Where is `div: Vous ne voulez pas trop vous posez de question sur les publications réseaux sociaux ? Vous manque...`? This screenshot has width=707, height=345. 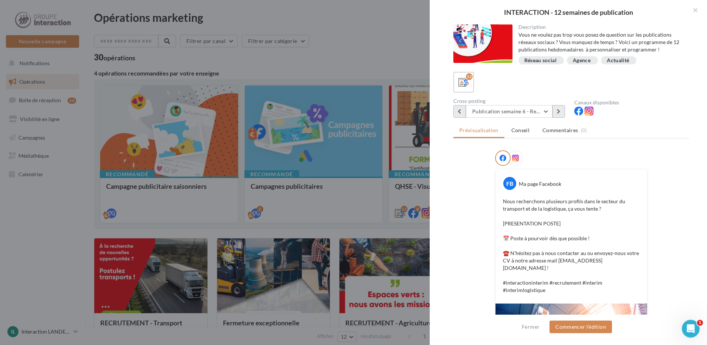 div: Vous ne voulez pas trop vous posez de question sur les publications réseaux sociaux ? Vous manque... is located at coordinates (601, 42).